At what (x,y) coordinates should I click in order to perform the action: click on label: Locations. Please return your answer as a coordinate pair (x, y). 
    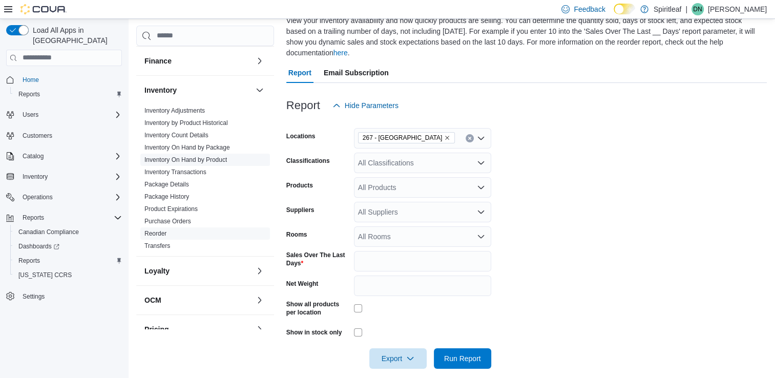
    Looking at the image, I should click on (301, 136).